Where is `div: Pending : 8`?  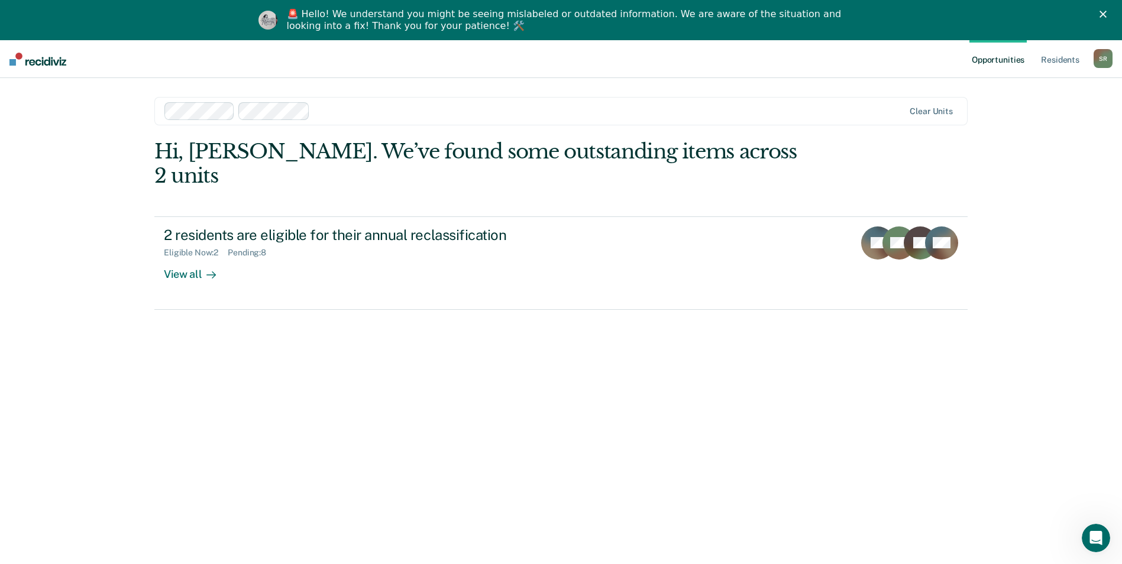
div: Pending : 8 is located at coordinates (251, 253).